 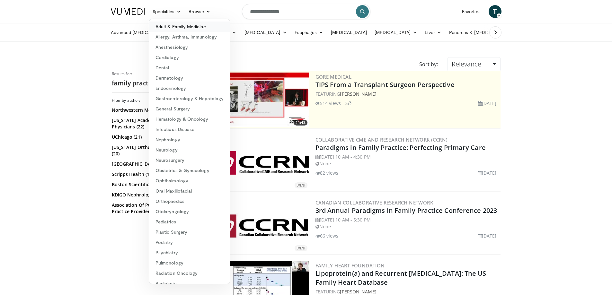 I want to click on a: Browse, so click(x=200, y=12).